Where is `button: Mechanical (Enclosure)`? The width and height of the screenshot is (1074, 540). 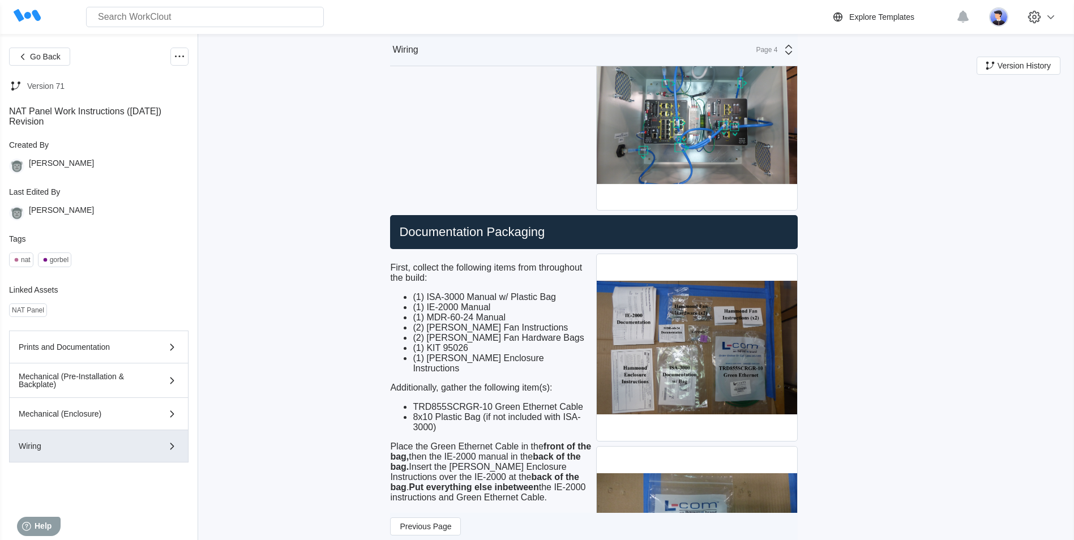
button: Mechanical (Enclosure) is located at coordinates (99, 414).